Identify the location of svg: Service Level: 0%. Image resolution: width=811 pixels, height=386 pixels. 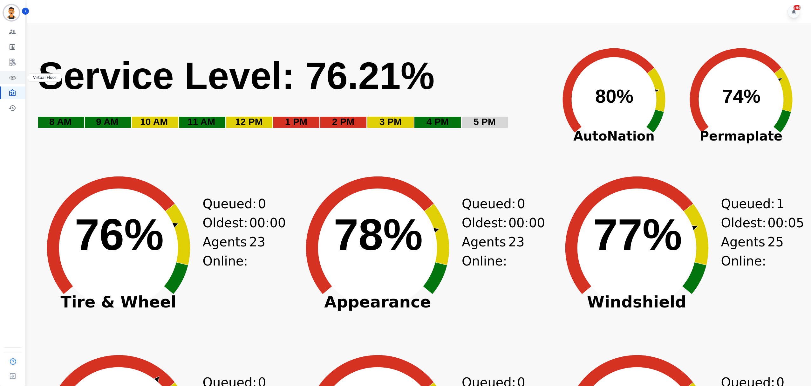
(292, 95).